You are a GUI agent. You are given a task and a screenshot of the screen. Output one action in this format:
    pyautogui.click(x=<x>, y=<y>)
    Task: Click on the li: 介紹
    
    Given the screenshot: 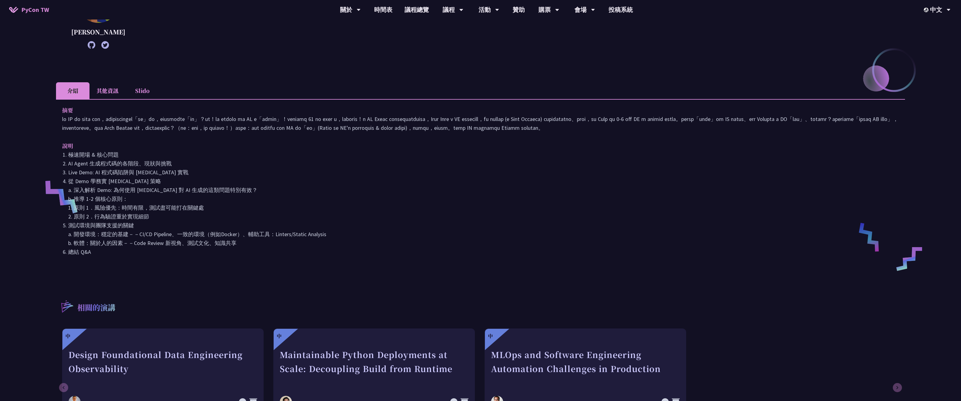 What is the action you would take?
    pyautogui.click(x=73, y=90)
    